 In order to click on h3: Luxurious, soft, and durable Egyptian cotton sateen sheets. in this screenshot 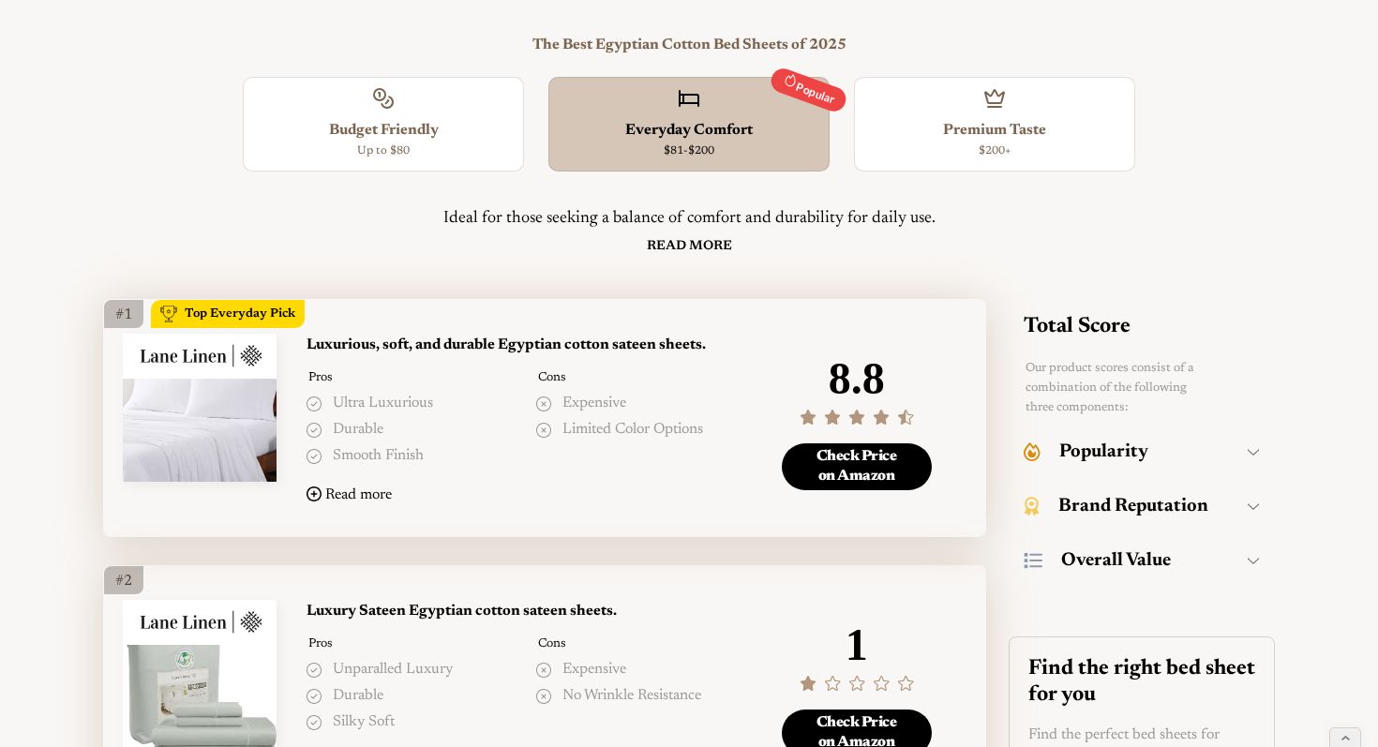, I will do `click(526, 346)`.